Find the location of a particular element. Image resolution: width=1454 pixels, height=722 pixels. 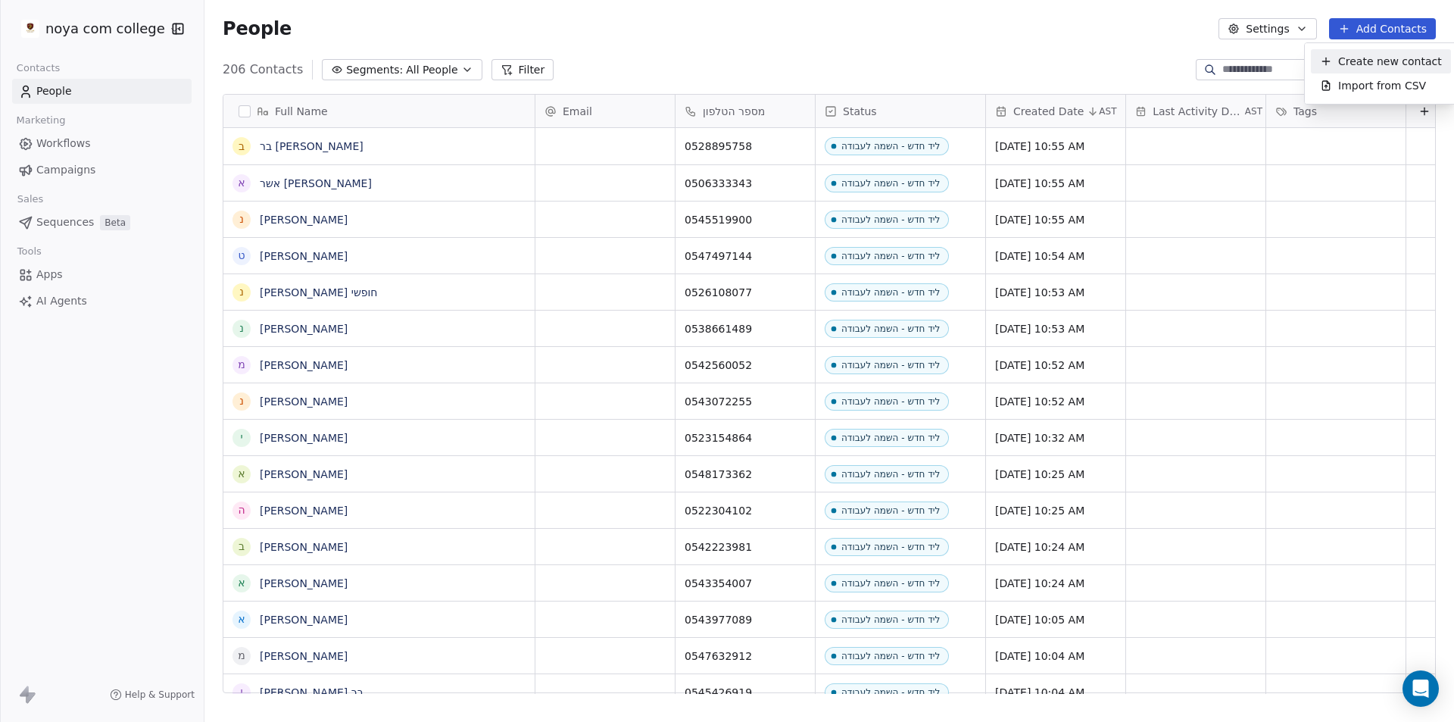

span: 0542223981 is located at coordinates (718, 547).